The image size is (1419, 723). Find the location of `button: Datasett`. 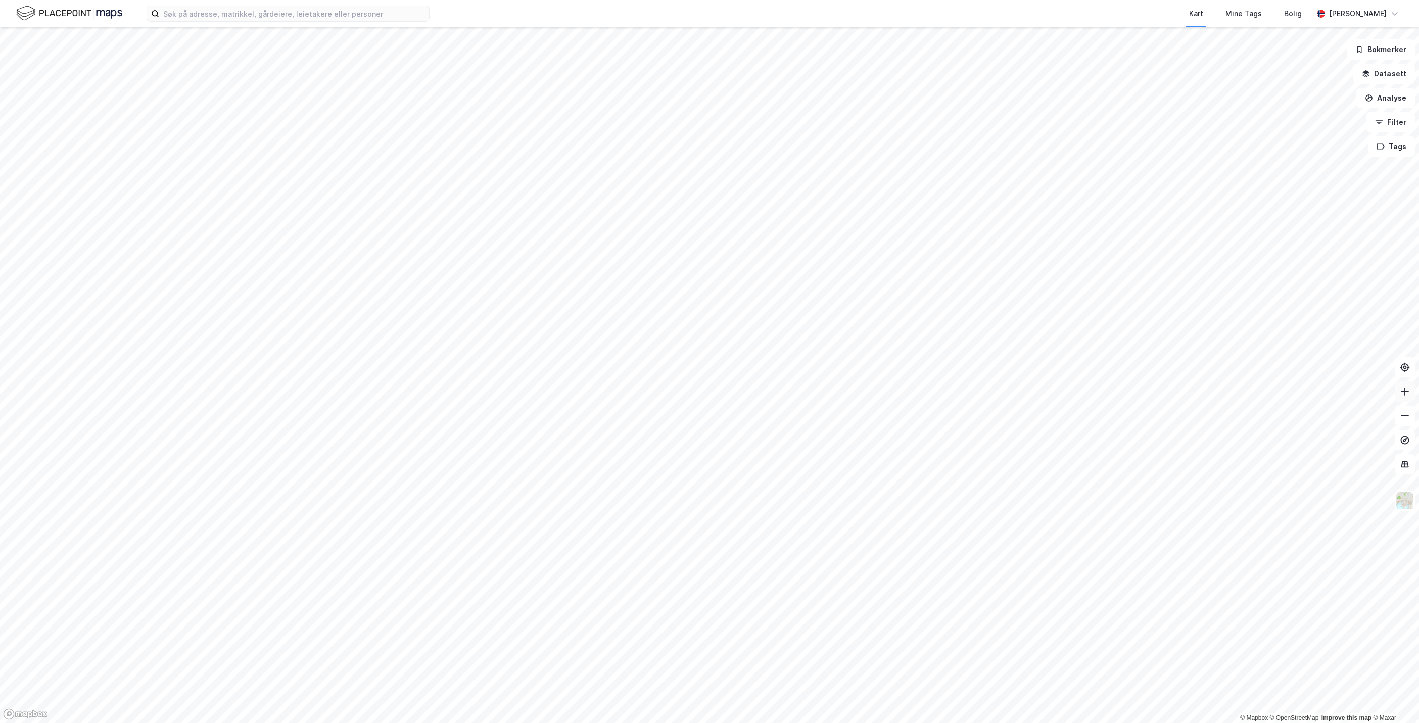

button: Datasett is located at coordinates (1384, 74).